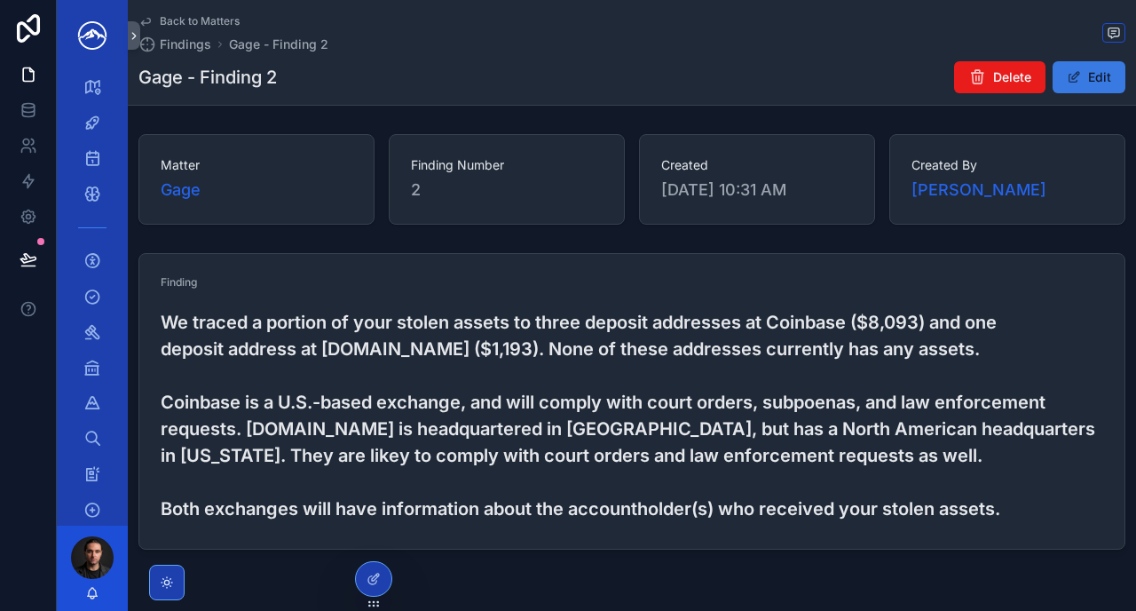 The image size is (1136, 611). Describe the element at coordinates (1007, 165) in the screenshot. I see `span: Created By` at that location.